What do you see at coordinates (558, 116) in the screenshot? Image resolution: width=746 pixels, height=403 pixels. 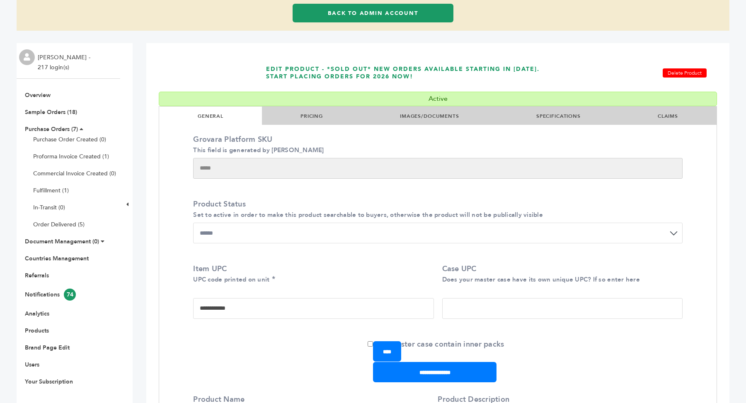 I see `a: SPECIFICATIONS` at bounding box center [558, 116].